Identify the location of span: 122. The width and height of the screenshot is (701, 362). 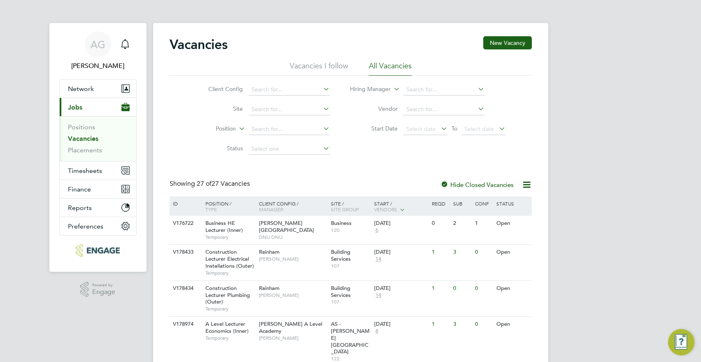
(350, 358).